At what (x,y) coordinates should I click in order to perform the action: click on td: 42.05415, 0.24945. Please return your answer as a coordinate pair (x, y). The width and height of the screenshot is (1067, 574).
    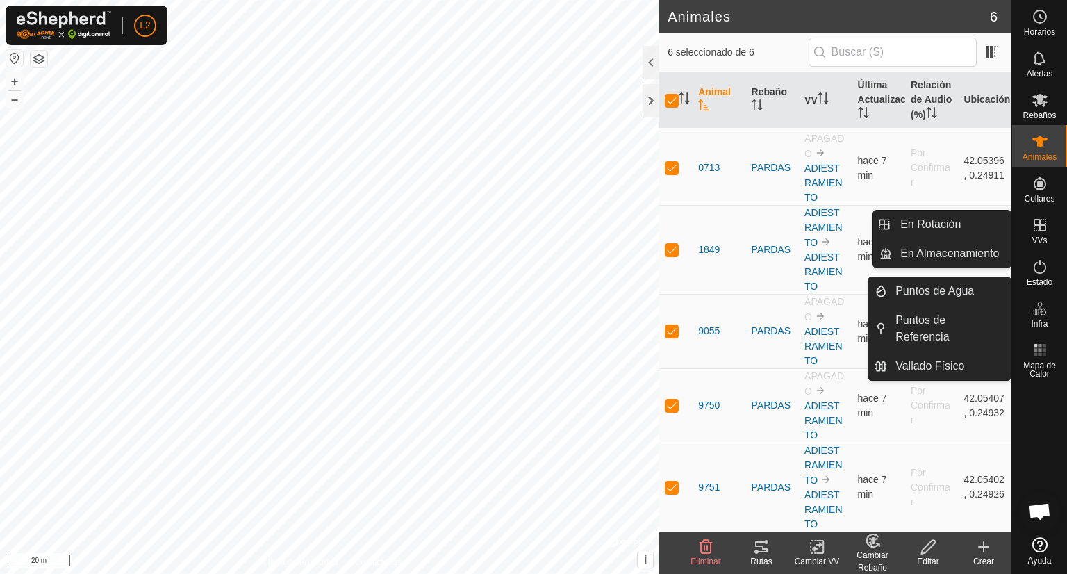
    Looking at the image, I should click on (984, 249).